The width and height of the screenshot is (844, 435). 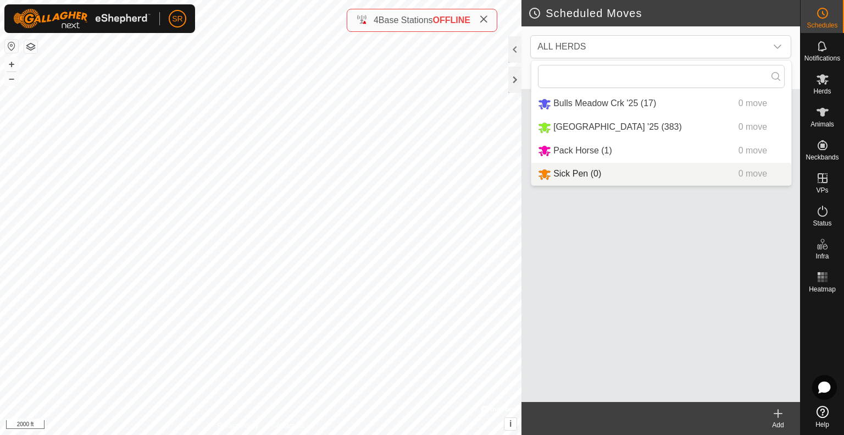 What do you see at coordinates (664, 13) in the screenshot?
I see `h2: Scheduled Moves` at bounding box center [664, 13].